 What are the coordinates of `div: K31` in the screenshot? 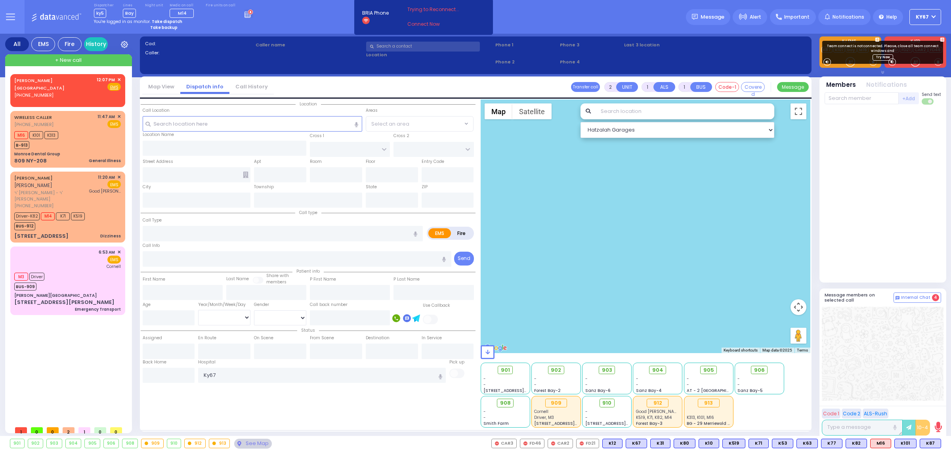 It's located at (660, 444).